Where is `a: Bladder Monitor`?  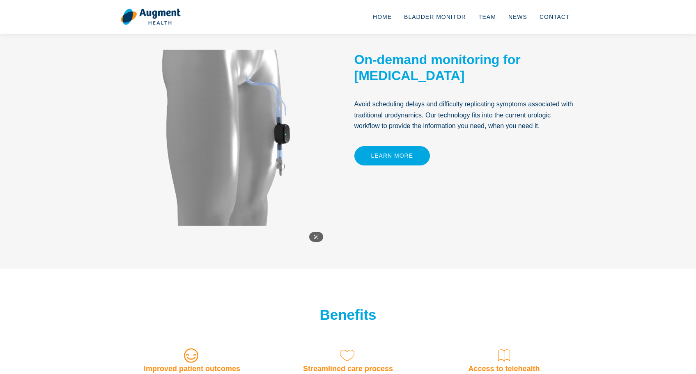 a: Bladder Monitor is located at coordinates (435, 17).